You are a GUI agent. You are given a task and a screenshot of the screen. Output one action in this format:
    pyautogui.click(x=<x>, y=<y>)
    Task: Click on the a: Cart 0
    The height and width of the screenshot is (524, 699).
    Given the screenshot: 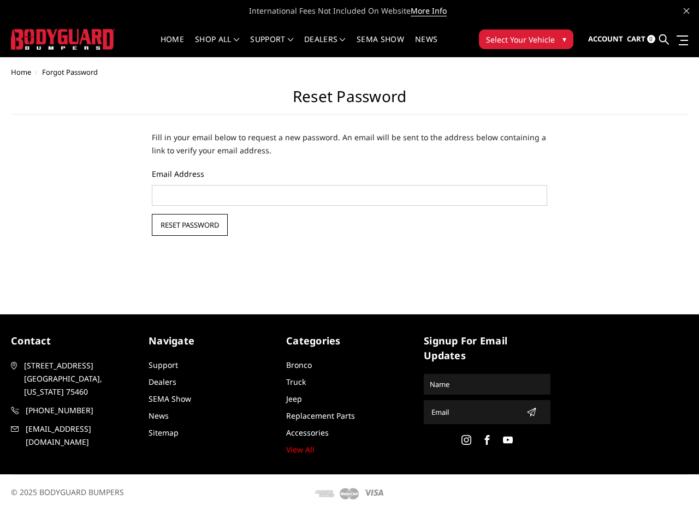 What is the action you would take?
    pyautogui.click(x=641, y=39)
    